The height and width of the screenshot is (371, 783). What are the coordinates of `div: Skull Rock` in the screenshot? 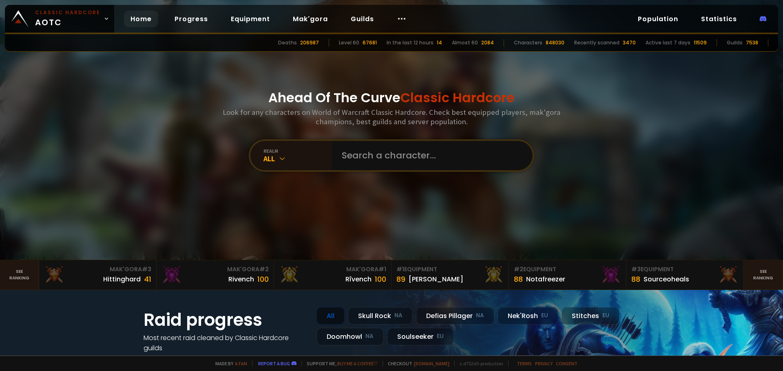 It's located at (380, 316).